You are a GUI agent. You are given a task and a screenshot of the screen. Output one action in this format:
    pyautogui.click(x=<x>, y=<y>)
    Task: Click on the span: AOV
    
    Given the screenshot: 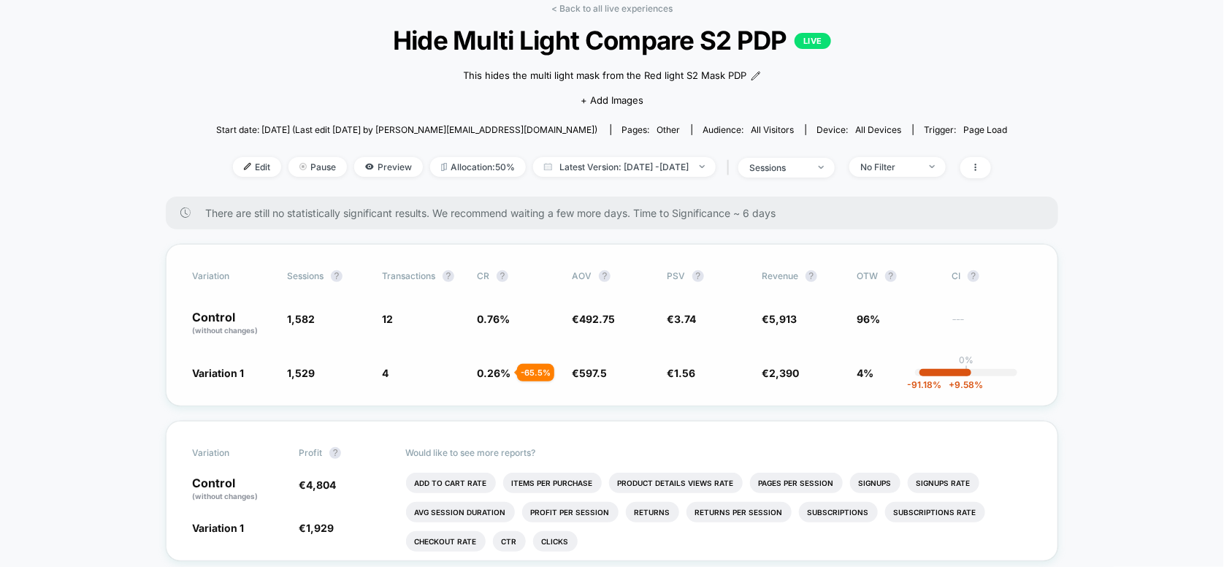 What is the action you would take?
    pyautogui.click(x=582, y=275)
    